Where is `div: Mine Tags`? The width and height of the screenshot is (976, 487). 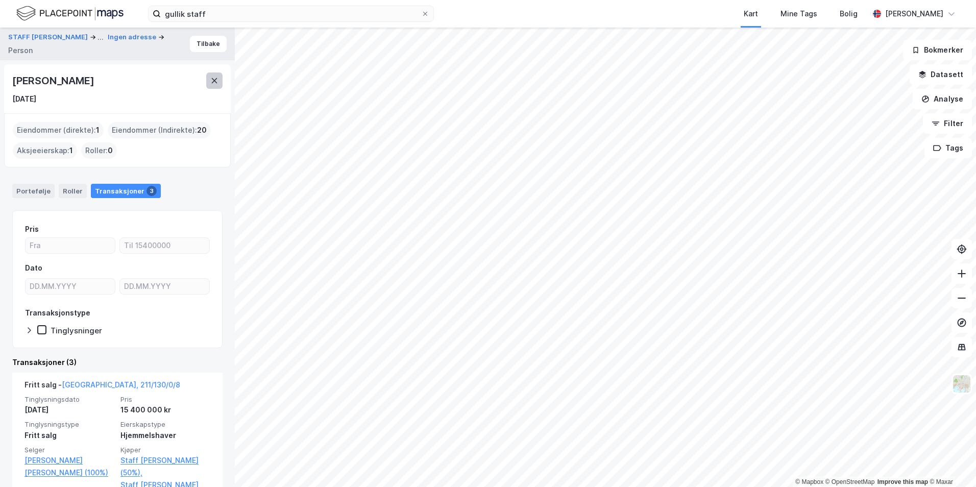
div: Mine Tags is located at coordinates (799, 14).